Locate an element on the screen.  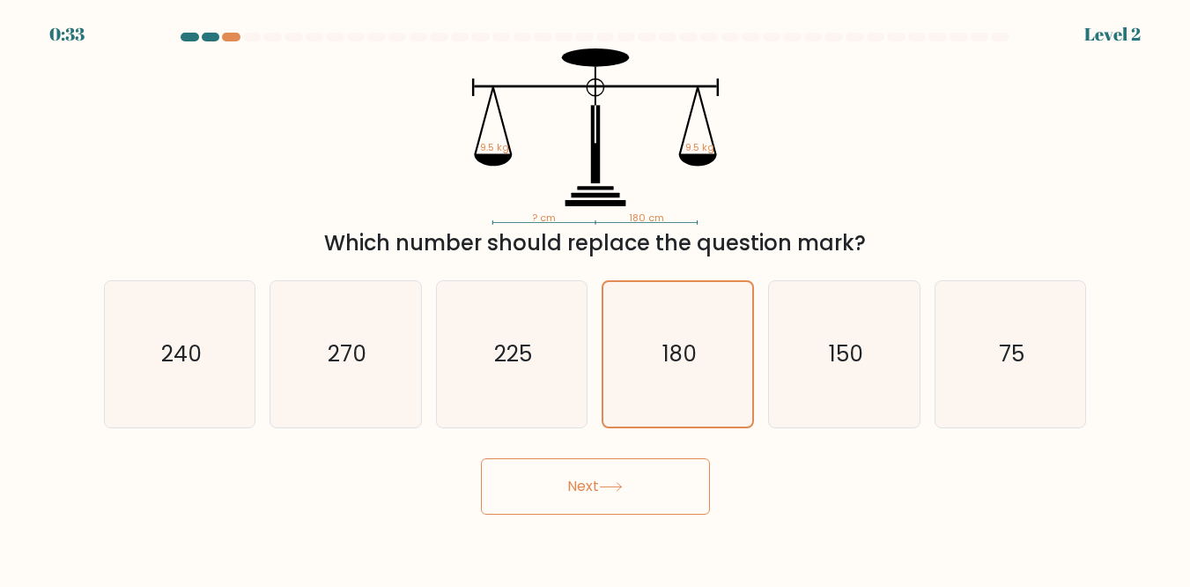
tspan: ? cm is located at coordinates (543, 218).